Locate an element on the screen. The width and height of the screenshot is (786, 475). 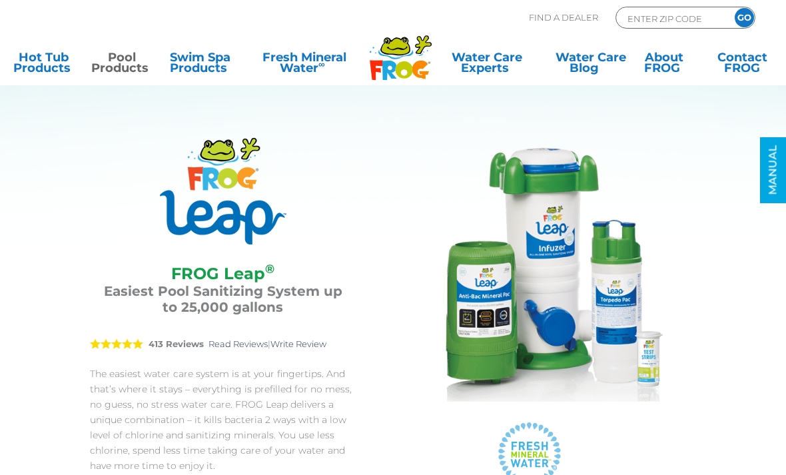
a: Read Reviews is located at coordinates (238, 344).